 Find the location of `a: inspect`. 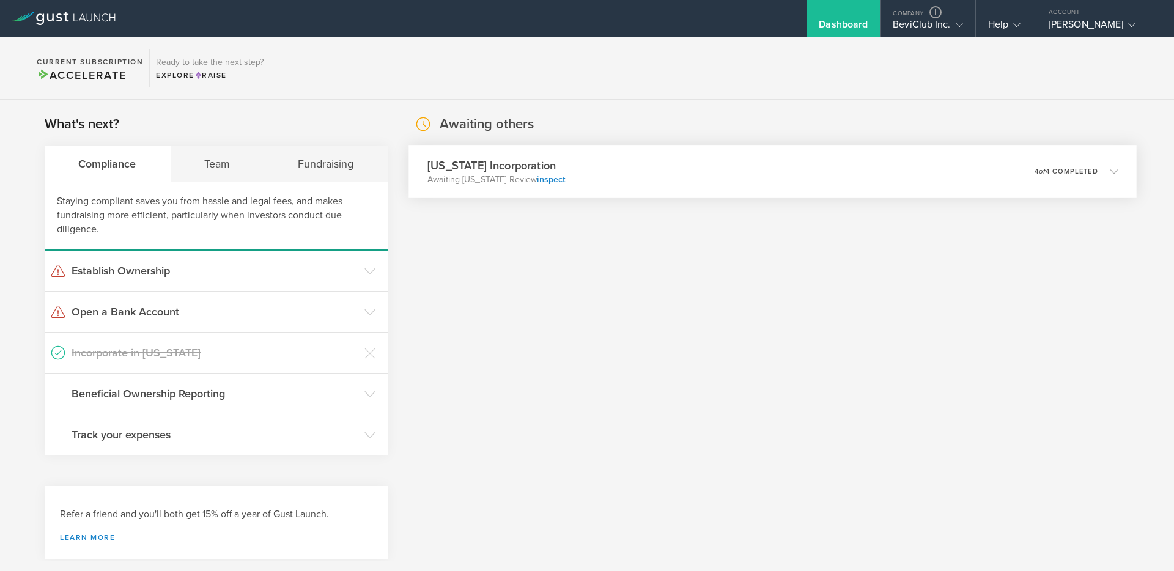

a: inspect is located at coordinates (551, 179).